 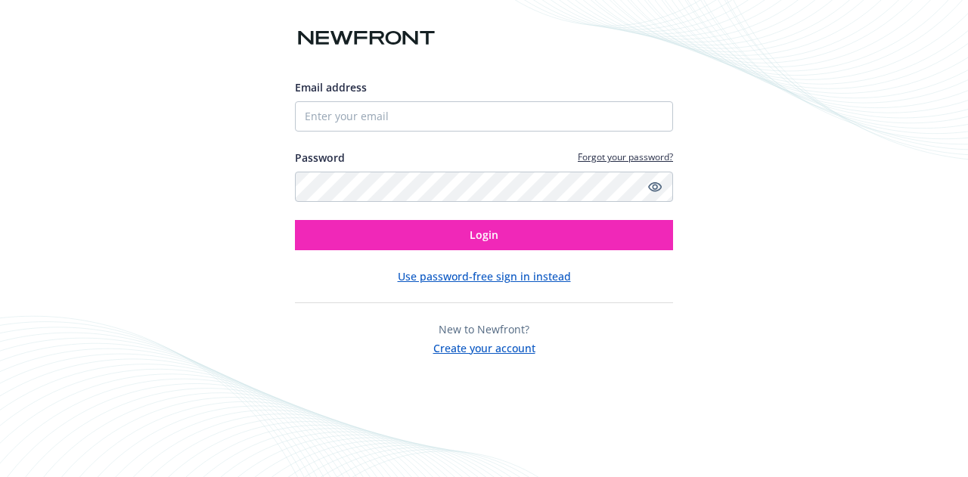 I want to click on button: Login, so click(x=484, y=235).